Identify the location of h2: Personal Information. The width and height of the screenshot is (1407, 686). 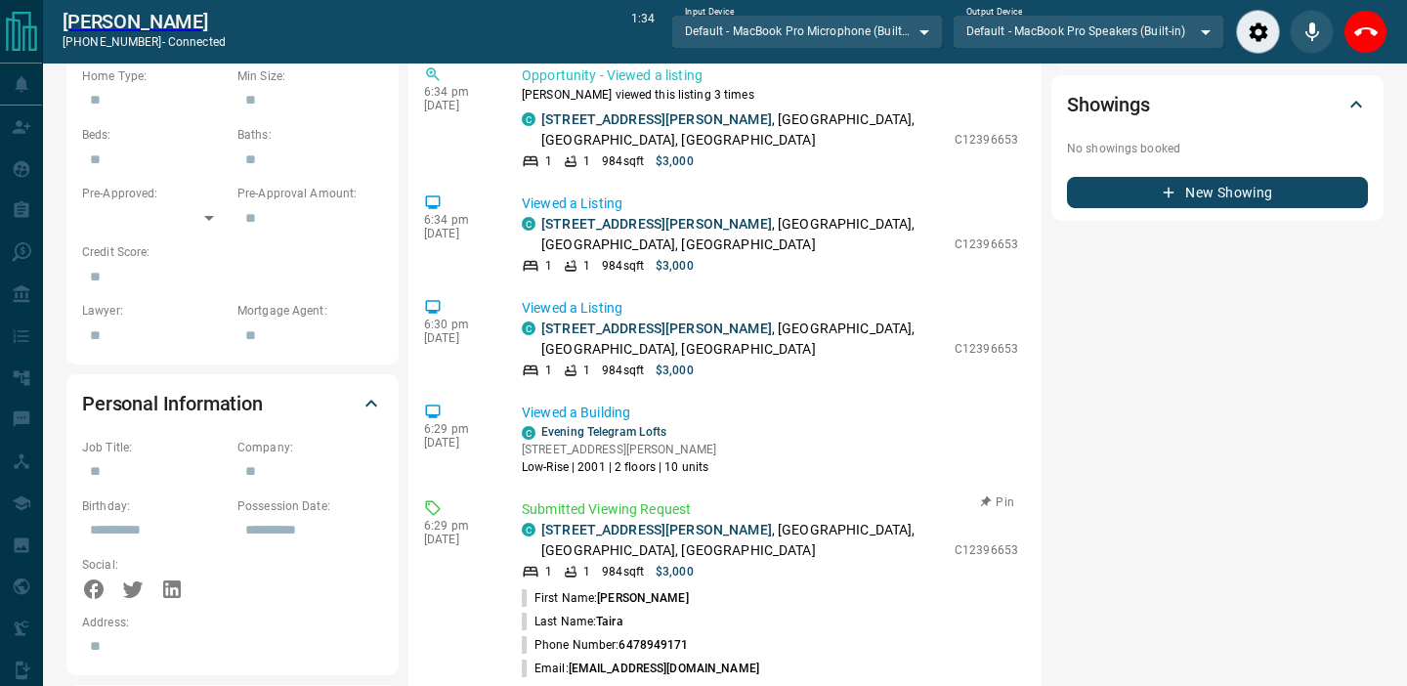
(172, 404).